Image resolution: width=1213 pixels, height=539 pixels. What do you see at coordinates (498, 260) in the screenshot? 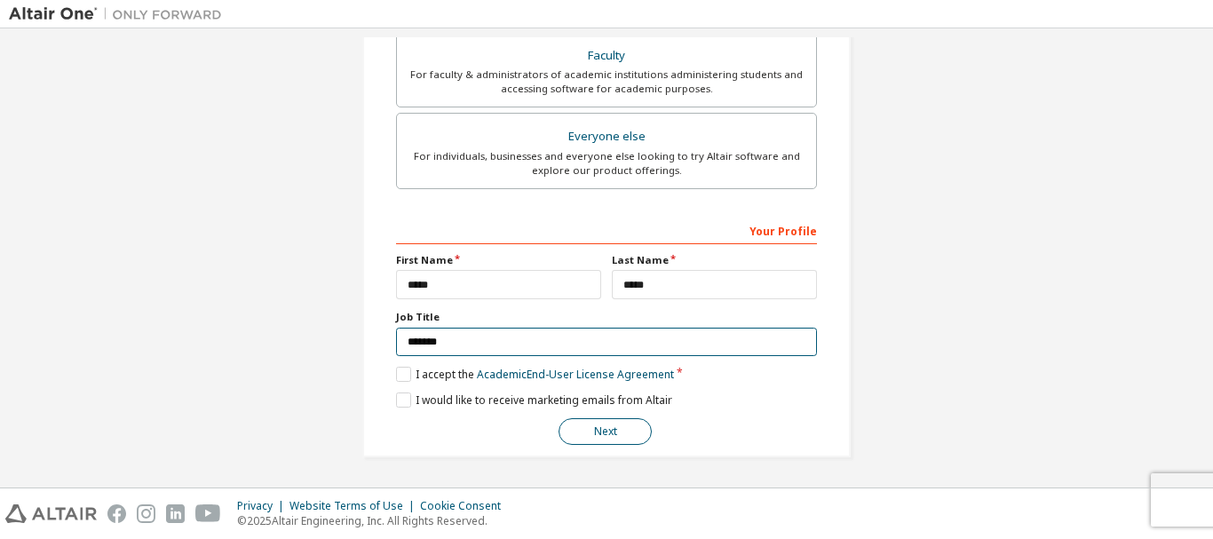
I see `label: First Name` at bounding box center [498, 260].